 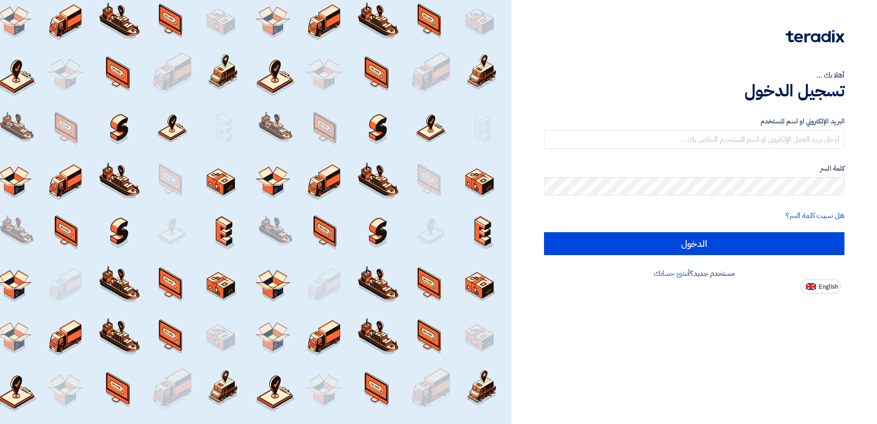 What do you see at coordinates (811, 286) in the screenshot?
I see `img: en-US.png` at bounding box center [811, 286].